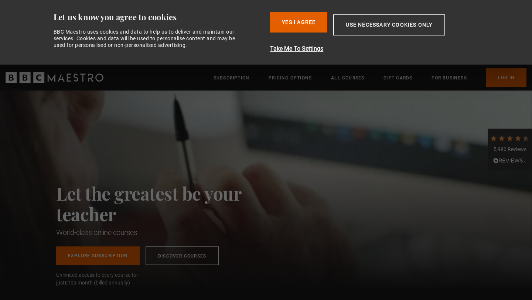  I want to click on a: Gift Cards, so click(398, 78).